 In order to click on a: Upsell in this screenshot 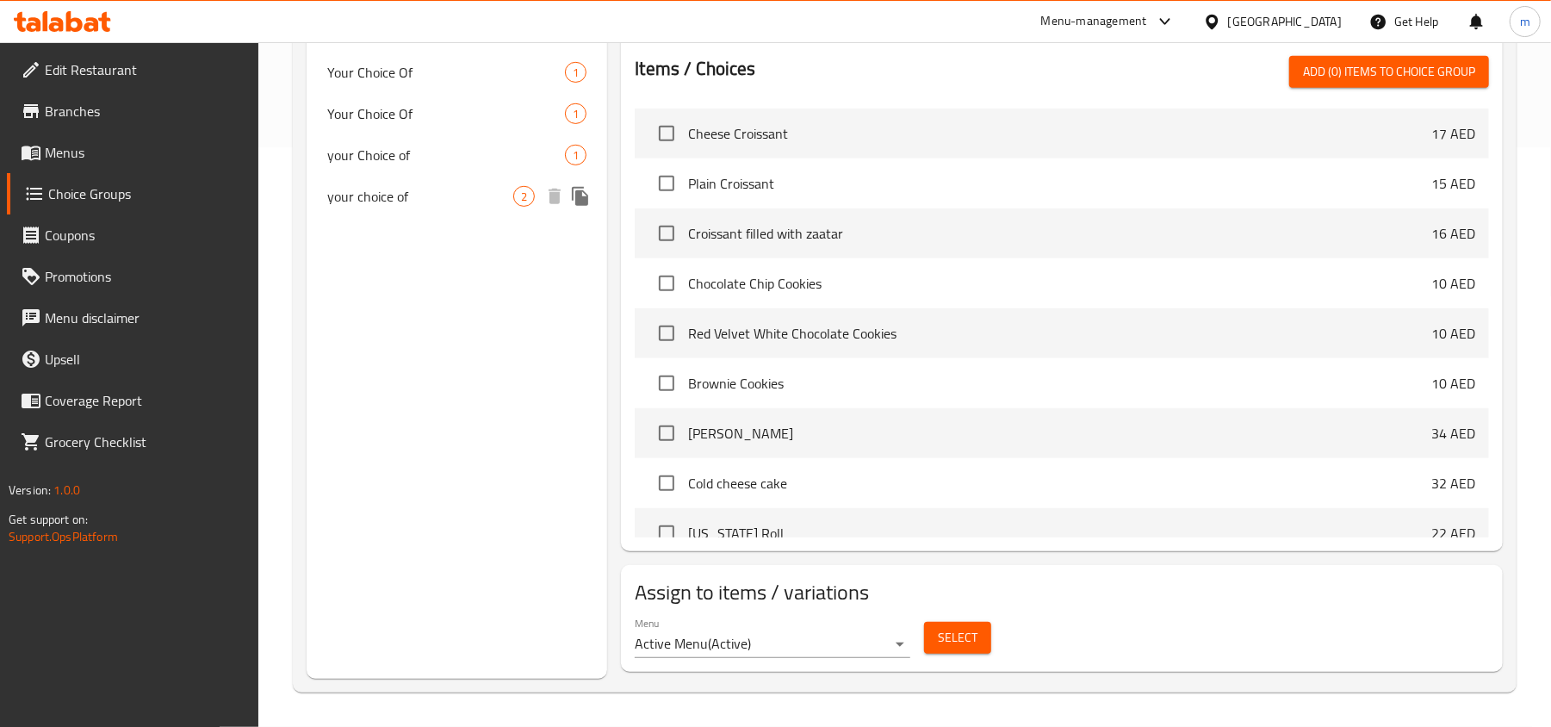, I will do `click(133, 359)`.